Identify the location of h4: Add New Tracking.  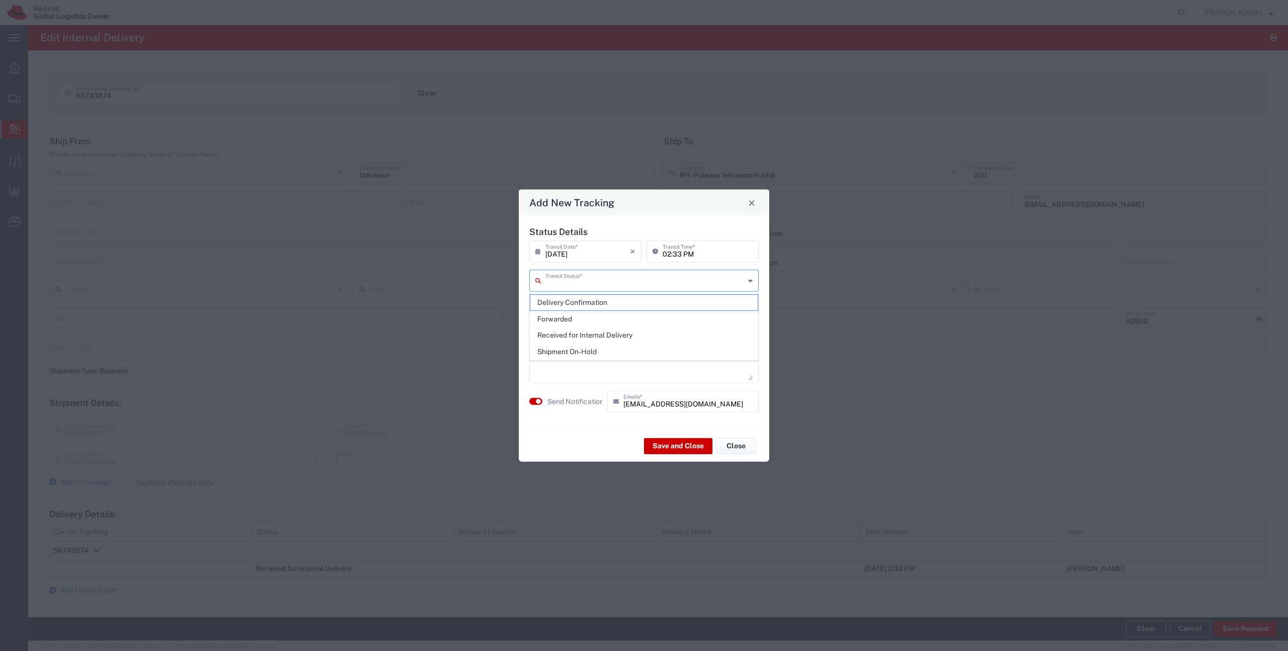
(571, 202).